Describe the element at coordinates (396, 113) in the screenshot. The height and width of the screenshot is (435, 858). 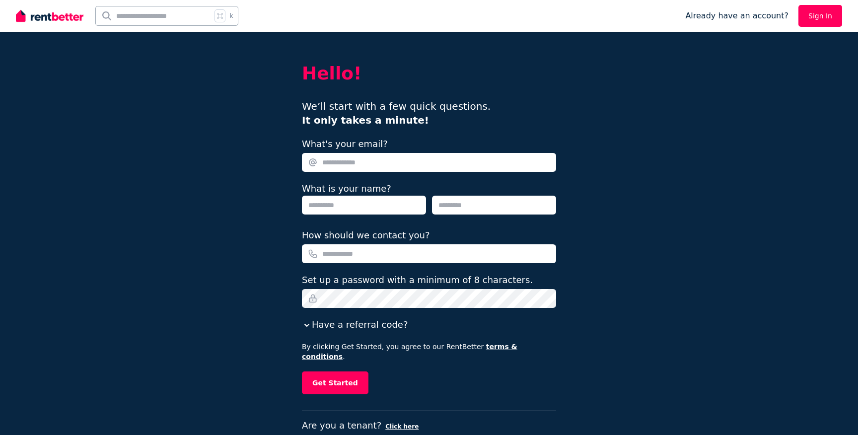
I see `span: We’ll start with a few quick questions.` at that location.